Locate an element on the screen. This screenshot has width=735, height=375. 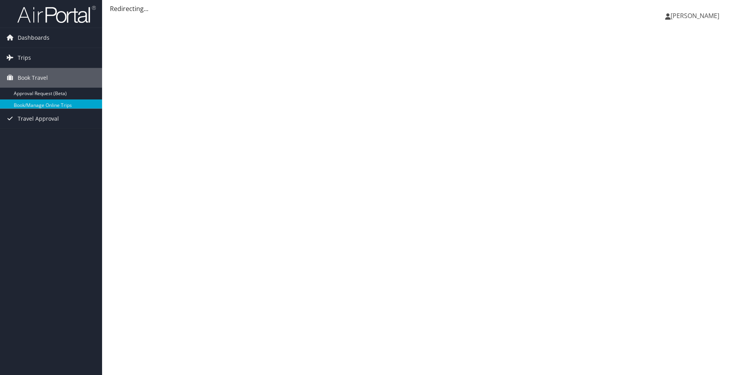
span: Travel Approval is located at coordinates (38, 119).